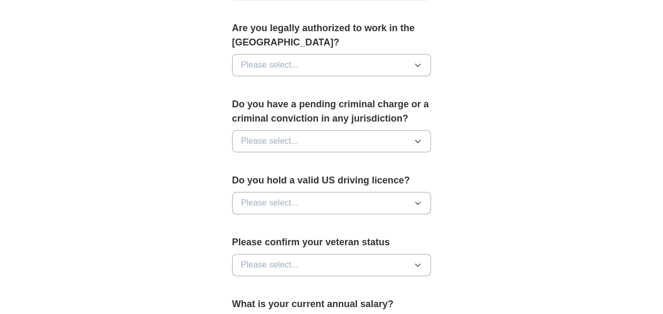 This screenshot has width=663, height=314. I want to click on label: Please confirm your veteran status, so click(332, 242).